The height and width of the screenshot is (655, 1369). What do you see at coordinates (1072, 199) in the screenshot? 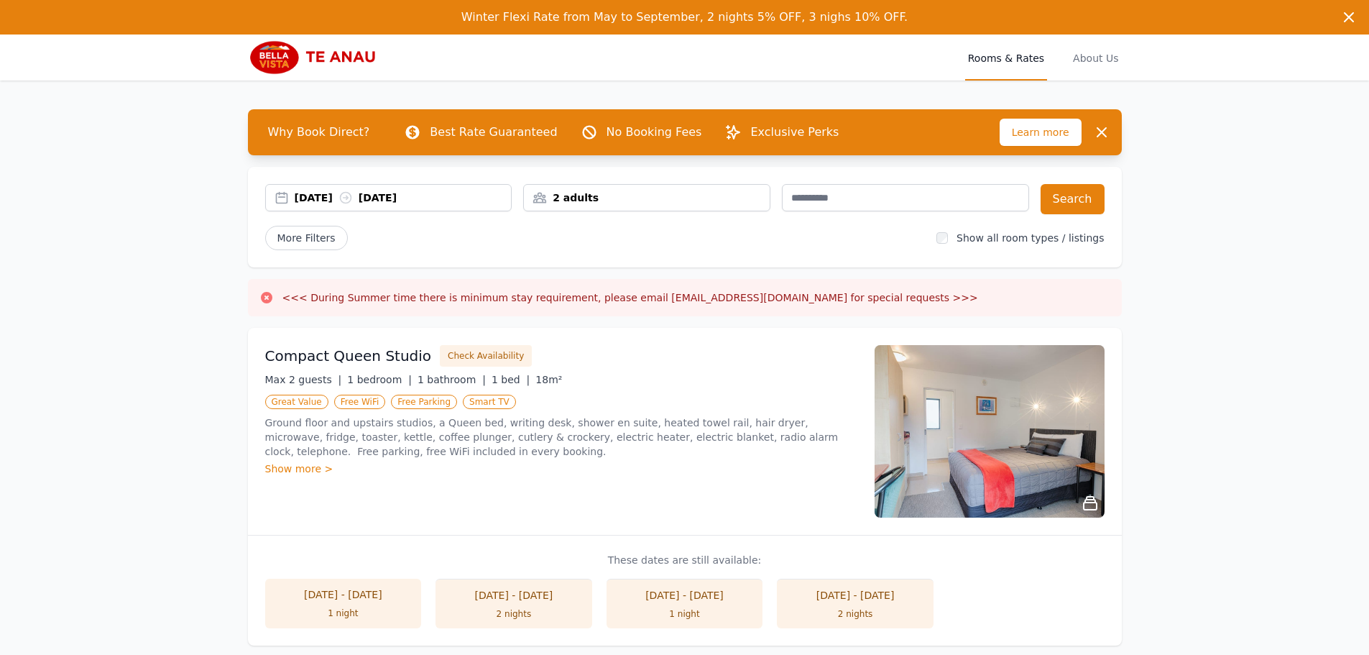
I see `button: Search` at bounding box center [1072, 199].